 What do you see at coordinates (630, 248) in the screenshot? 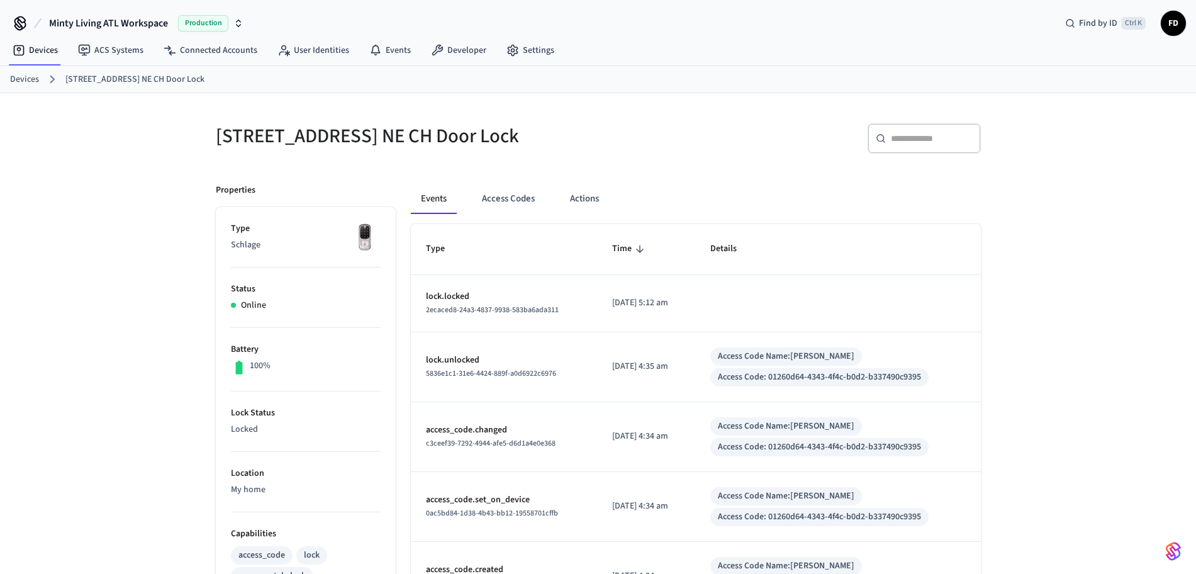
I see `span: Time` at bounding box center [630, 248].